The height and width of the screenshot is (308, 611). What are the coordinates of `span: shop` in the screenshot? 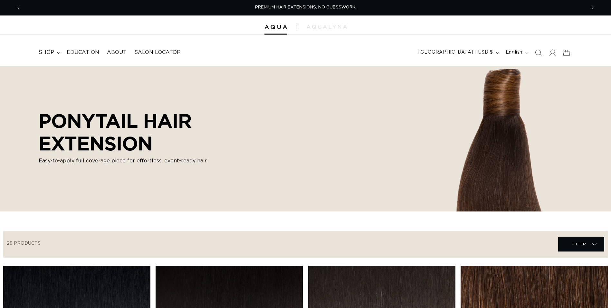 It's located at (46, 52).